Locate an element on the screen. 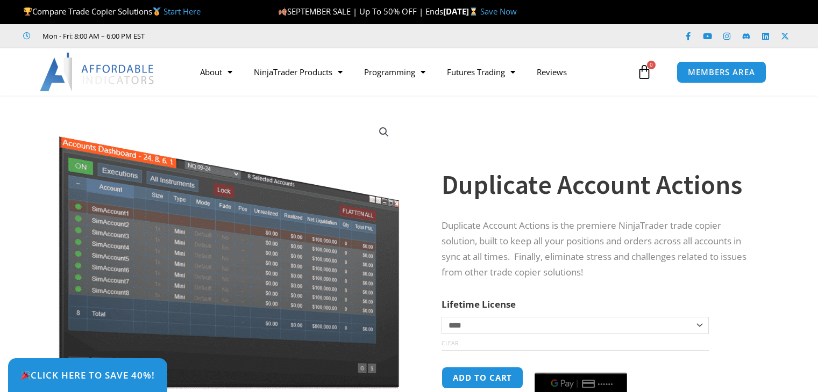 The height and width of the screenshot is (392, 818). a: Save Now is located at coordinates (498, 11).